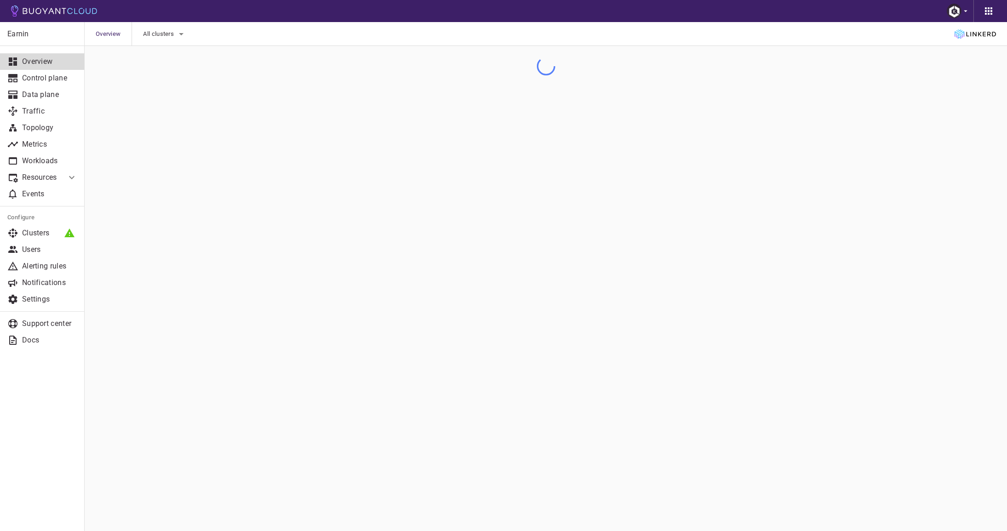  What do you see at coordinates (50, 300) in the screenshot?
I see `p: Settings` at bounding box center [50, 300].